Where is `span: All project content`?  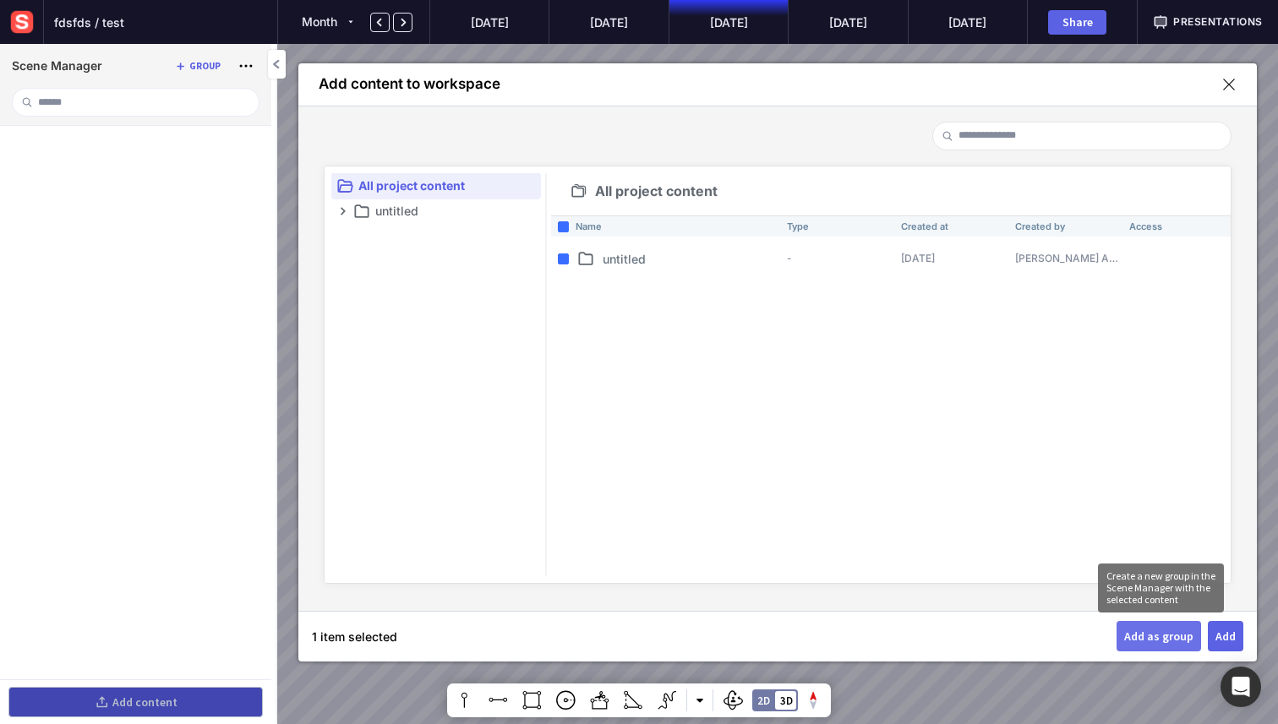
span: All project content is located at coordinates (656, 191).